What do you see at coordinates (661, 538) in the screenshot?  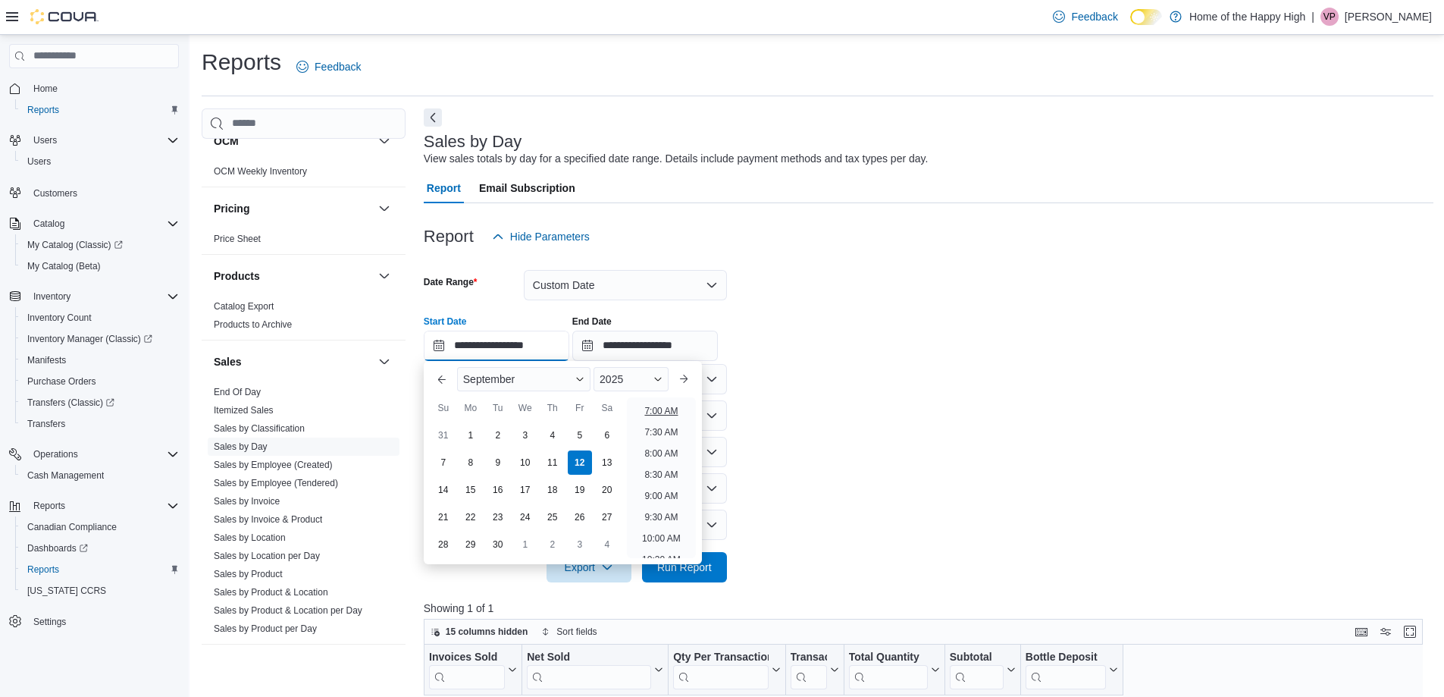 I see `li: 10:00 AM` at bounding box center [661, 538].